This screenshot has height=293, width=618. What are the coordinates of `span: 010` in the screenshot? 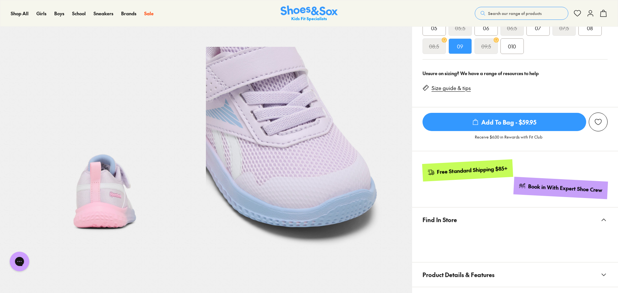 It's located at (512, 46).